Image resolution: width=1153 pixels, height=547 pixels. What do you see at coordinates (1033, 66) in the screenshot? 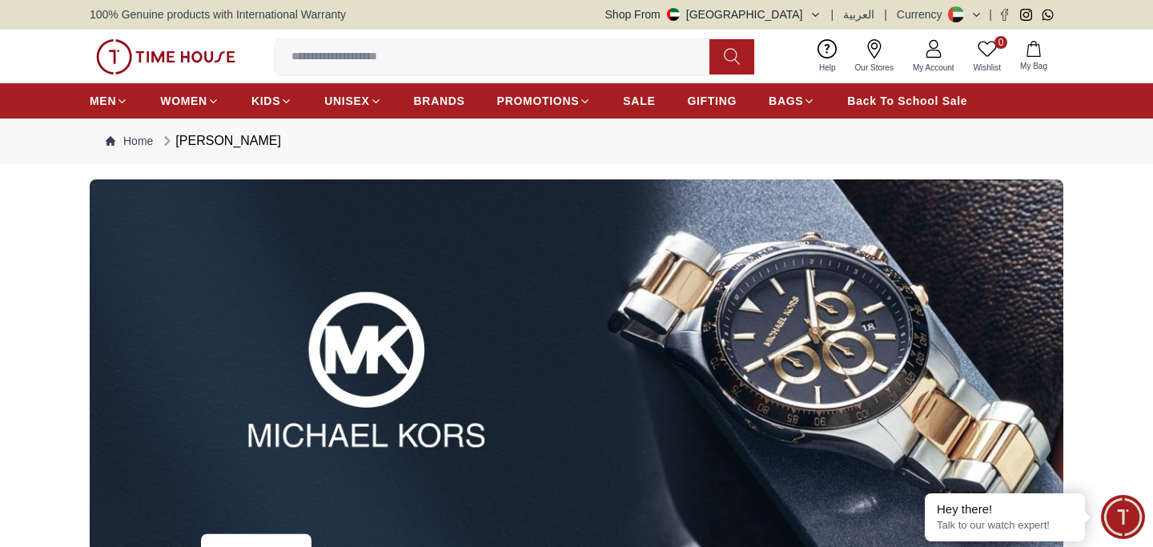
I see `span: My Bag` at bounding box center [1033, 66].